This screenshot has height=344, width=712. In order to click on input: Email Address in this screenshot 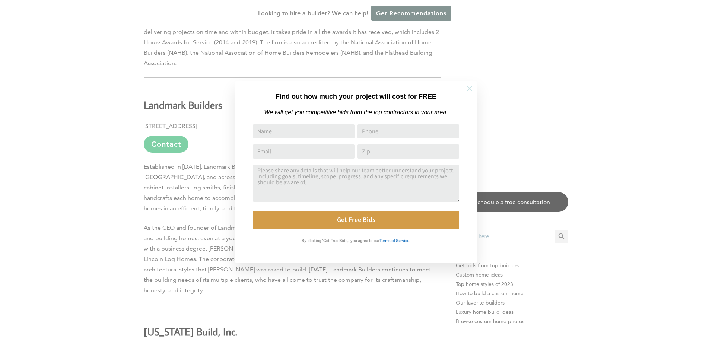, I will do `click(303, 152)`.